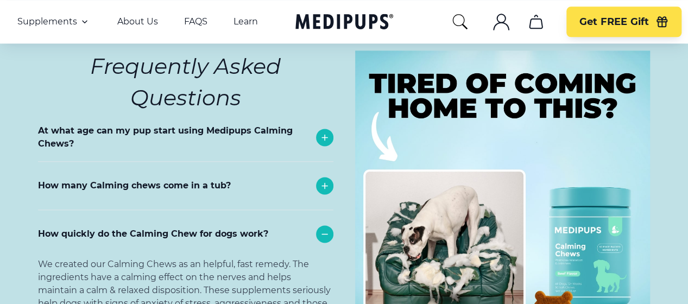 The width and height of the screenshot is (688, 304). I want to click on div: Each tub contains 30 chews., so click(186, 227).